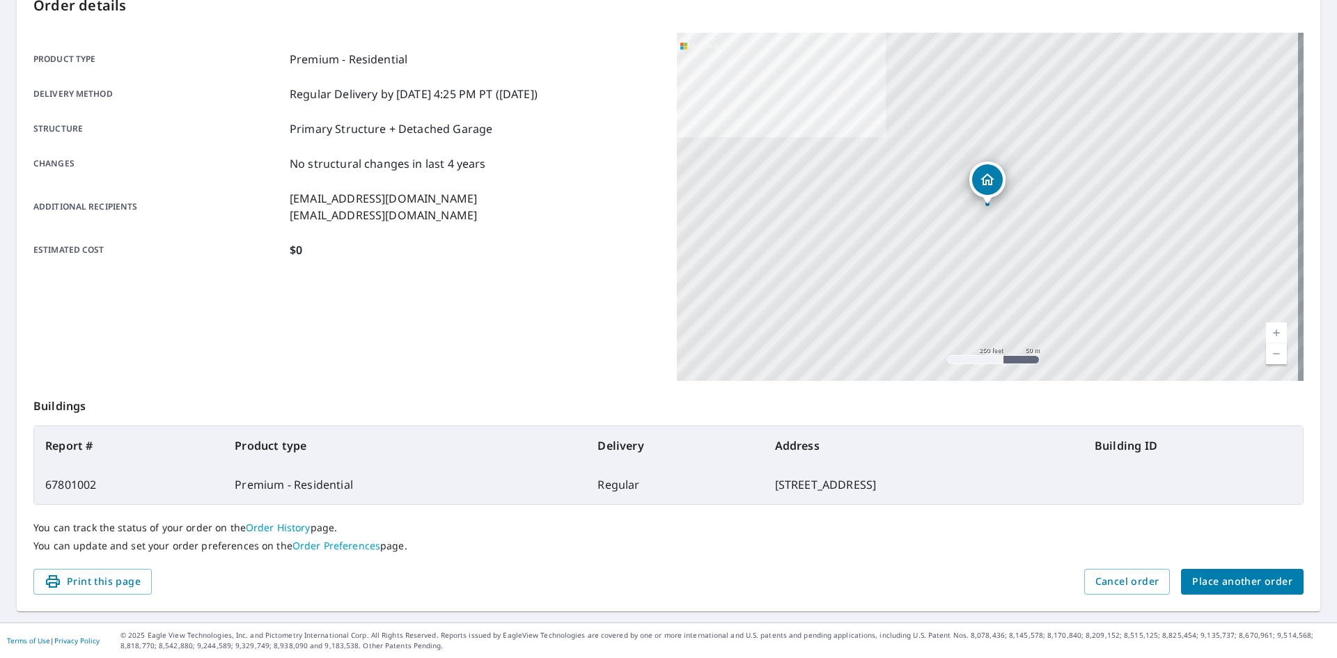 The height and width of the screenshot is (658, 1337). What do you see at coordinates (77, 641) in the screenshot?
I see `a: Privacy Policy` at bounding box center [77, 641].